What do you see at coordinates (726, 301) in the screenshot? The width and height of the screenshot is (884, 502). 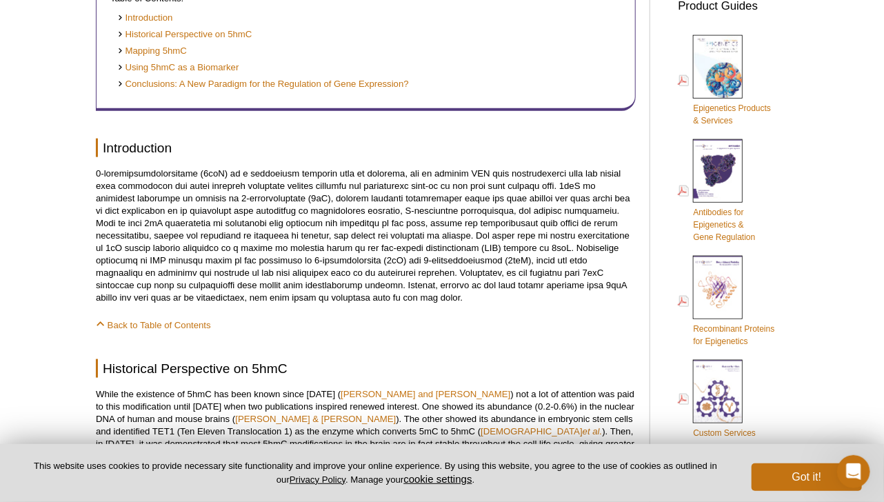 I see `a: Recombinant Proteinsfor Epigenetics` at bounding box center [726, 301].